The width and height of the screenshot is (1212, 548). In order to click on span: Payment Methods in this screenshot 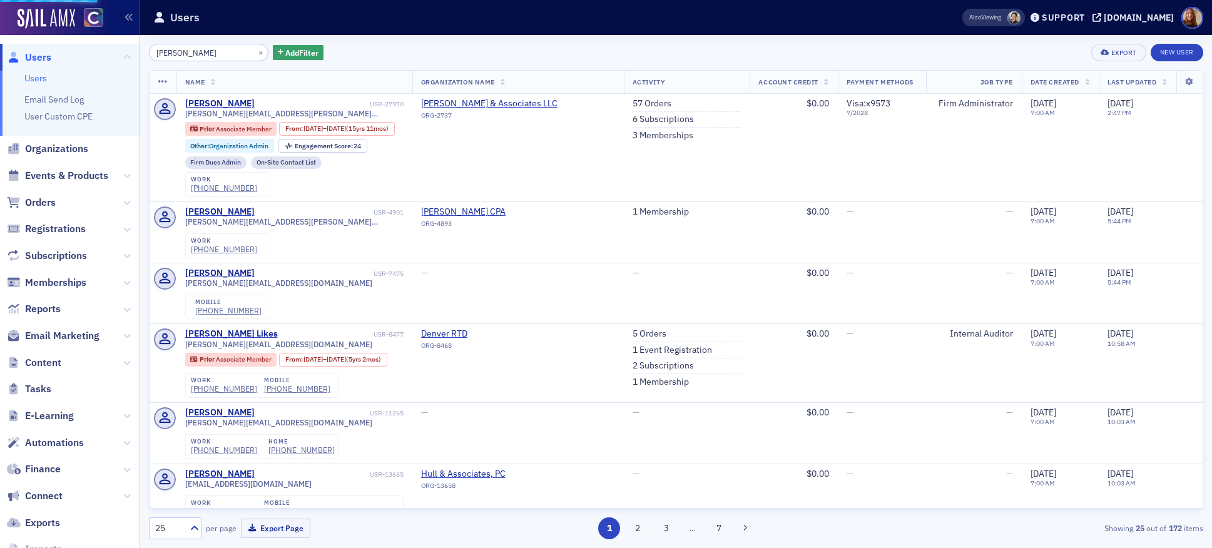, I will do `click(880, 82)`.